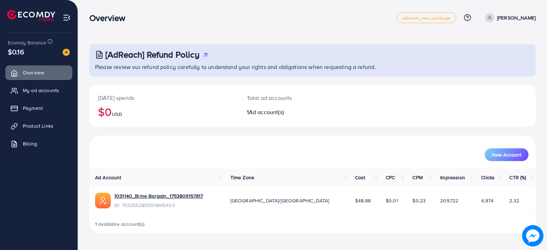 The image size is (547, 250). Describe the element at coordinates (41, 90) in the screenshot. I see `span: My ad accounts` at that location.